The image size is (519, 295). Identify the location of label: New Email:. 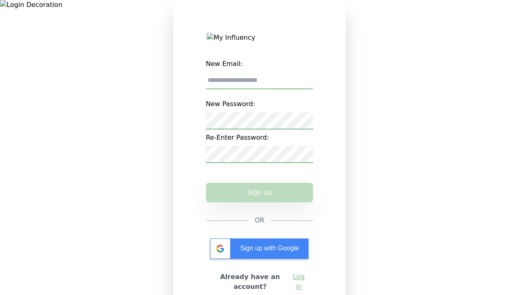
(260, 64).